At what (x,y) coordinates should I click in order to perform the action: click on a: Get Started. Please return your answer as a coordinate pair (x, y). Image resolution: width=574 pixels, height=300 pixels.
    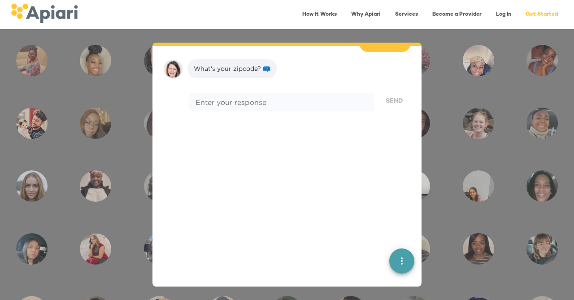
    Looking at the image, I should click on (542, 14).